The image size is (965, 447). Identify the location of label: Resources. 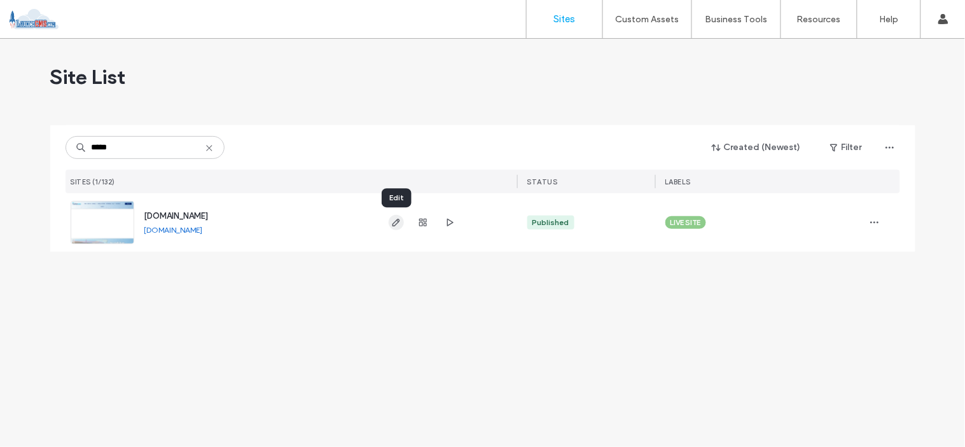
(818, 19).